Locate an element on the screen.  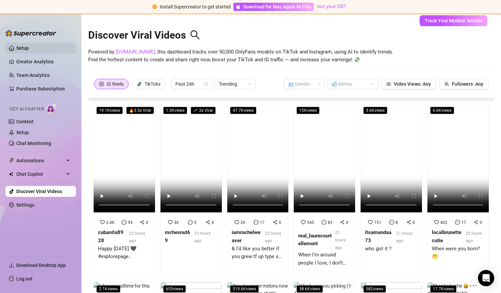
span: apple is located at coordinates (238, 7).